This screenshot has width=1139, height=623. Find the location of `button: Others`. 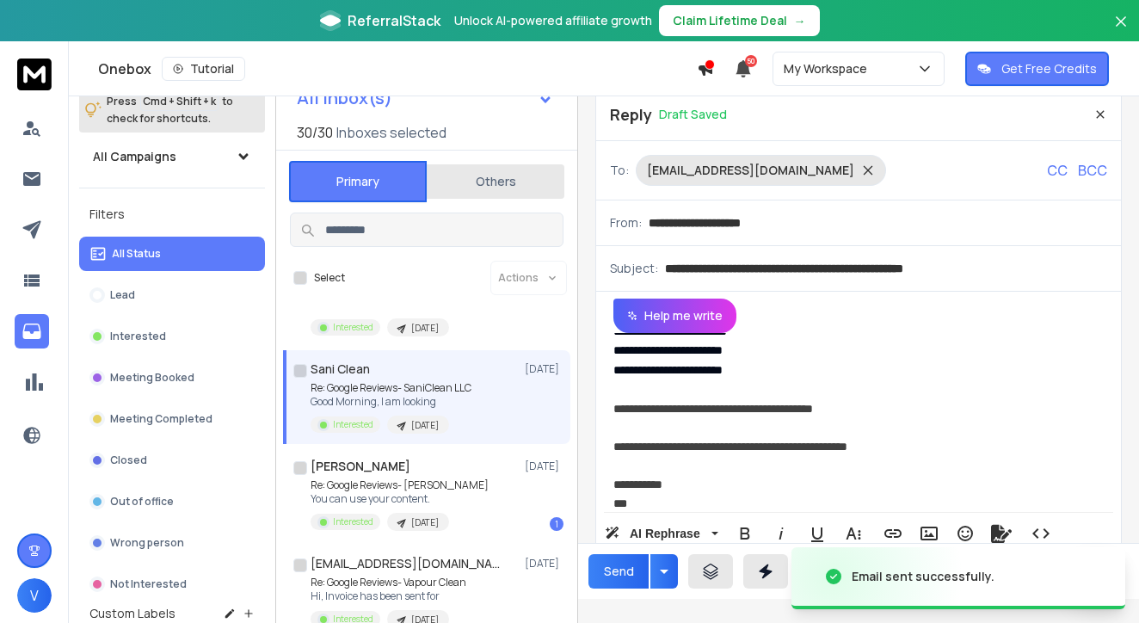

button: Others is located at coordinates (496, 182).